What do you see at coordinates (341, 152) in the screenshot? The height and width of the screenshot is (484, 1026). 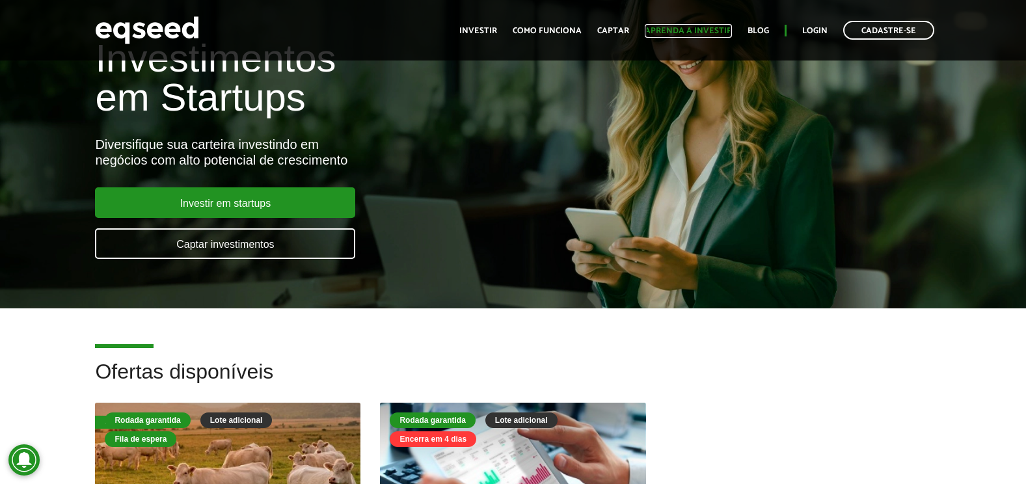 I see `div: Diversifique sua carteira investindo em negócios com alto potencial de crescimento` at bounding box center [341, 152].